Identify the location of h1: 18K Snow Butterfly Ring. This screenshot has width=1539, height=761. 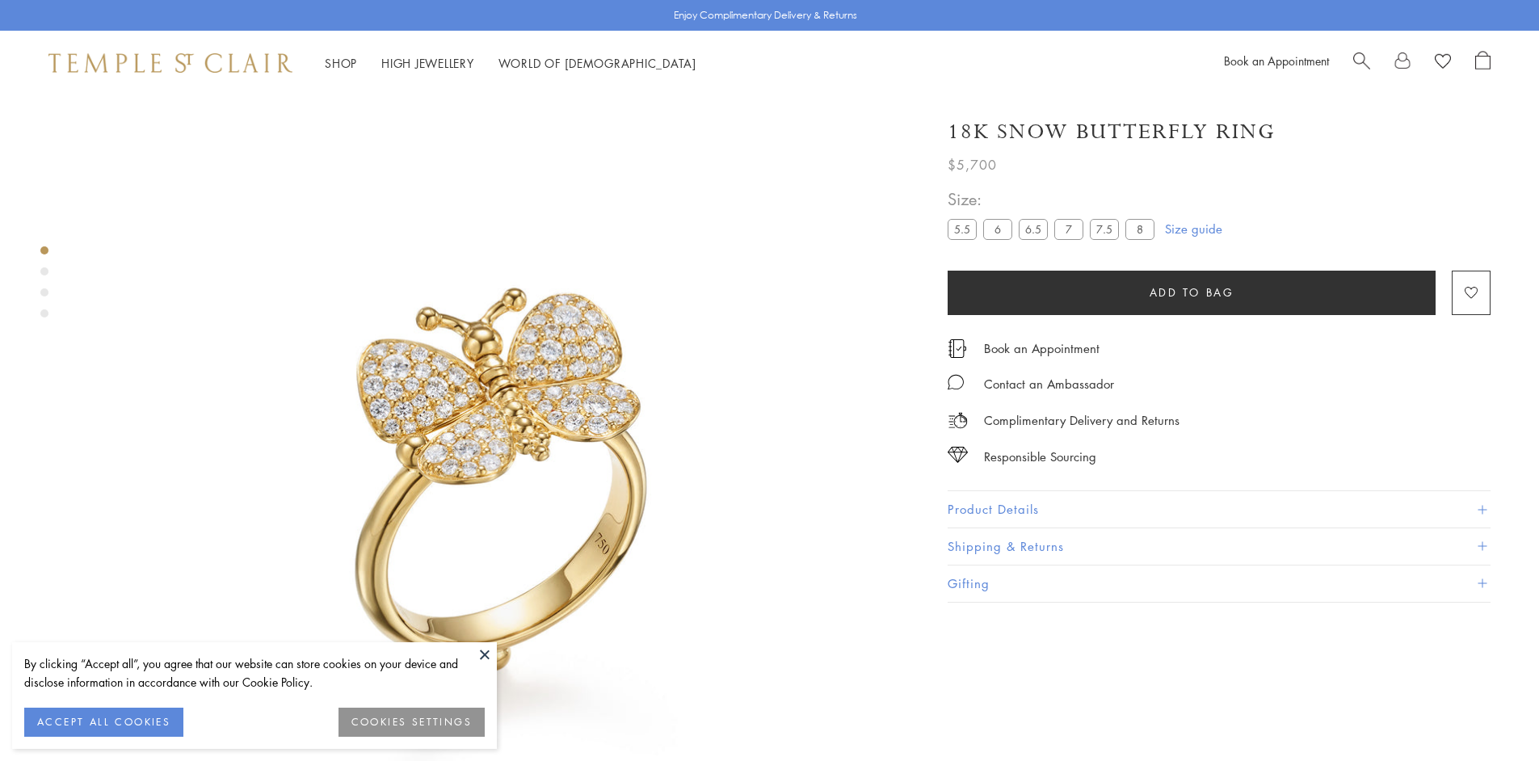
(1111, 132).